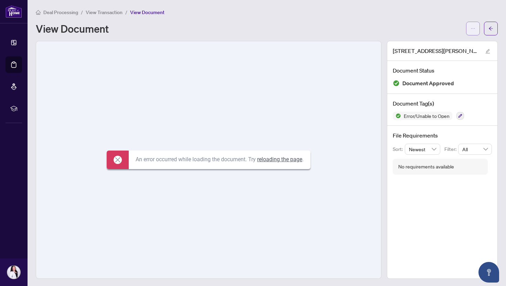  I want to click on span: arrow-left, so click(491, 29).